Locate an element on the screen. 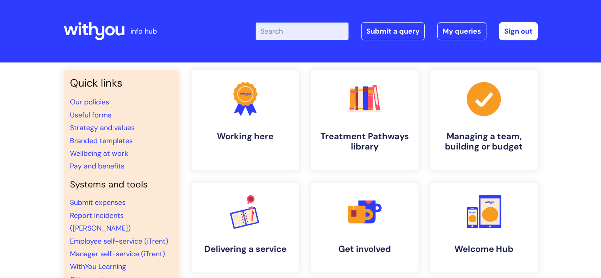  h4: Welcome Hub is located at coordinates (484, 249).